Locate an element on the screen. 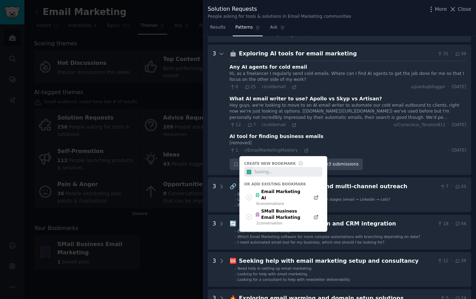  div: What AI email writer to use? Apollo vs Skyp vs Artisan? is located at coordinates (306, 99).